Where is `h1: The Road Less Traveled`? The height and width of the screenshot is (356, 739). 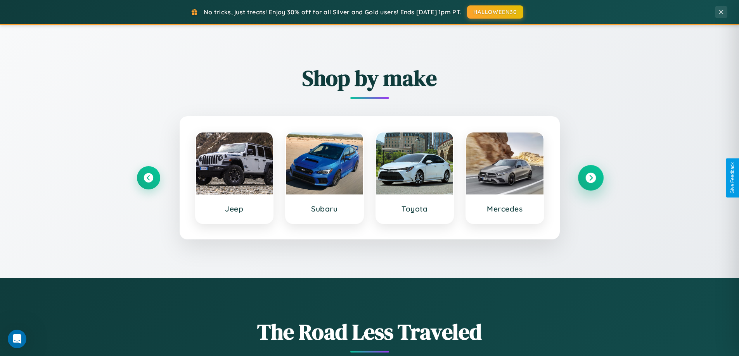 h1: The Road Less Traveled is located at coordinates (370, 332).